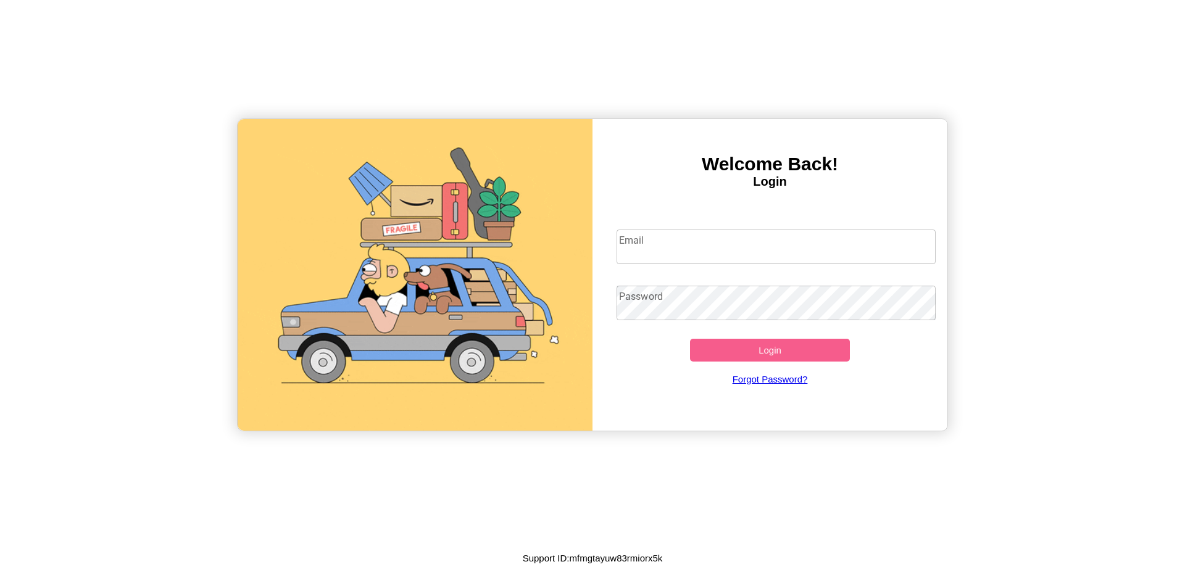 The width and height of the screenshot is (1185, 567). Describe the element at coordinates (770, 181) in the screenshot. I see `h4: Login` at that location.